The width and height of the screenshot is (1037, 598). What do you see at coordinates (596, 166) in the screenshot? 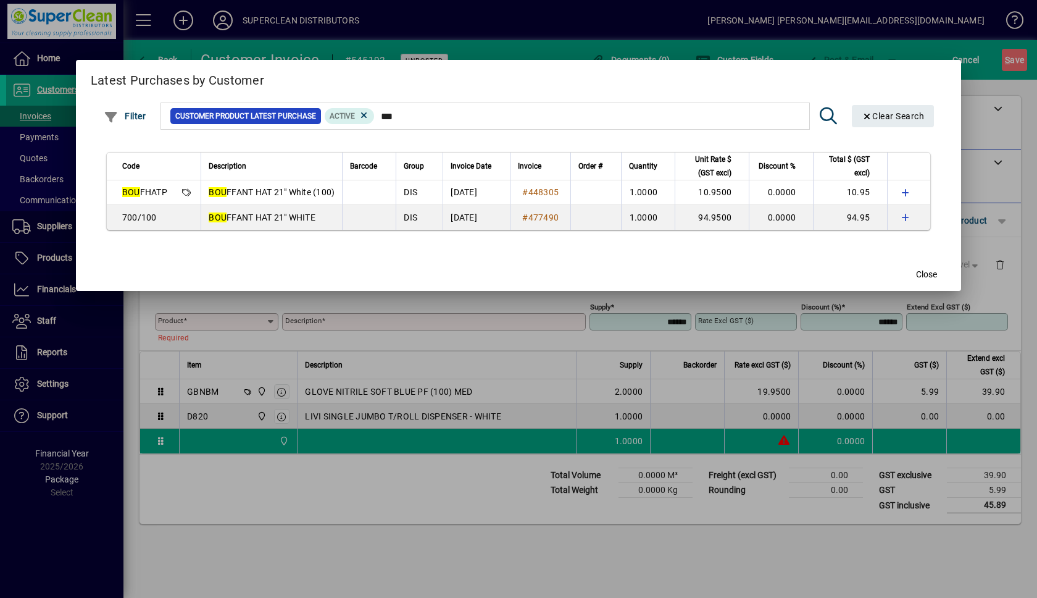
I see `div: Order #` at bounding box center [596, 166].